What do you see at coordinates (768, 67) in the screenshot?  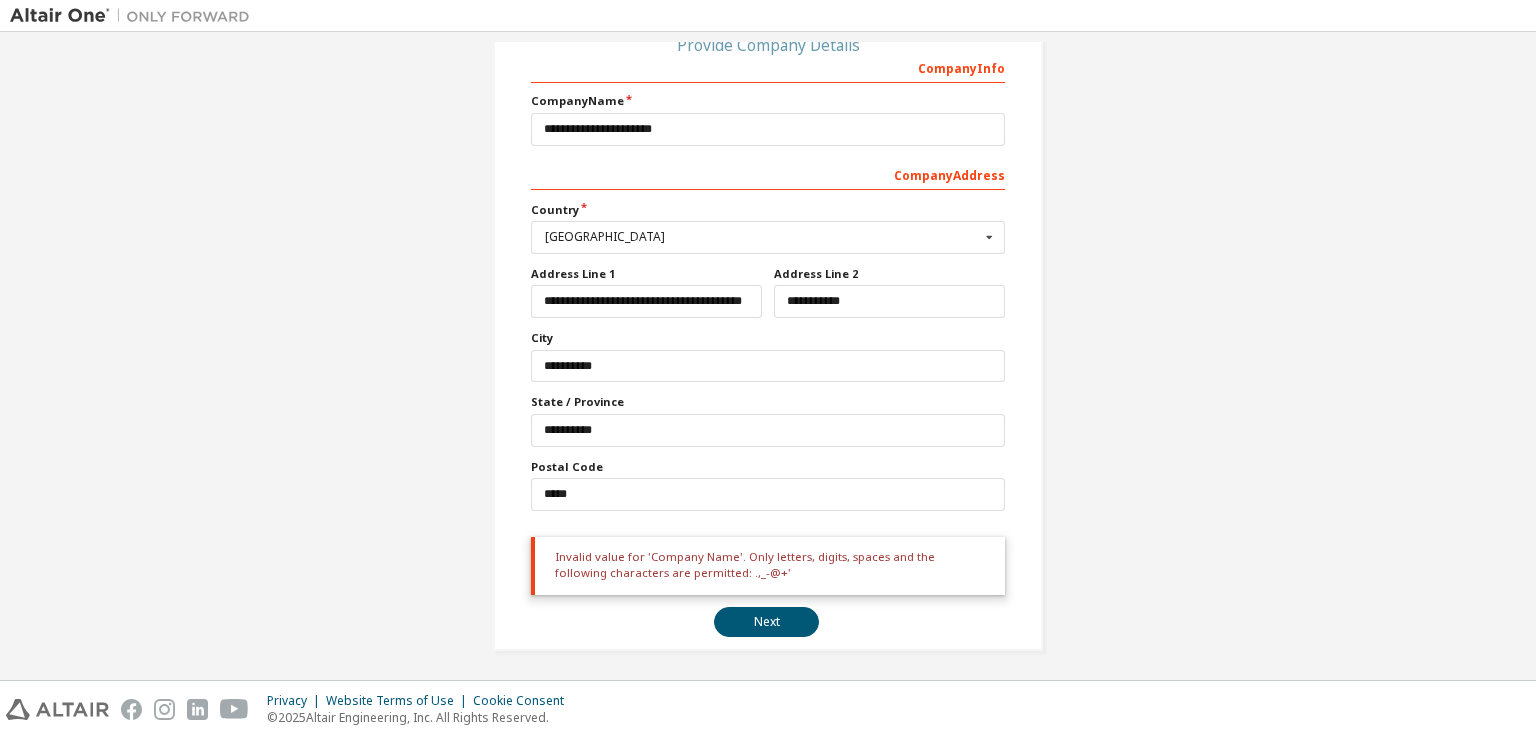 I see `div: Company Info` at bounding box center [768, 67].